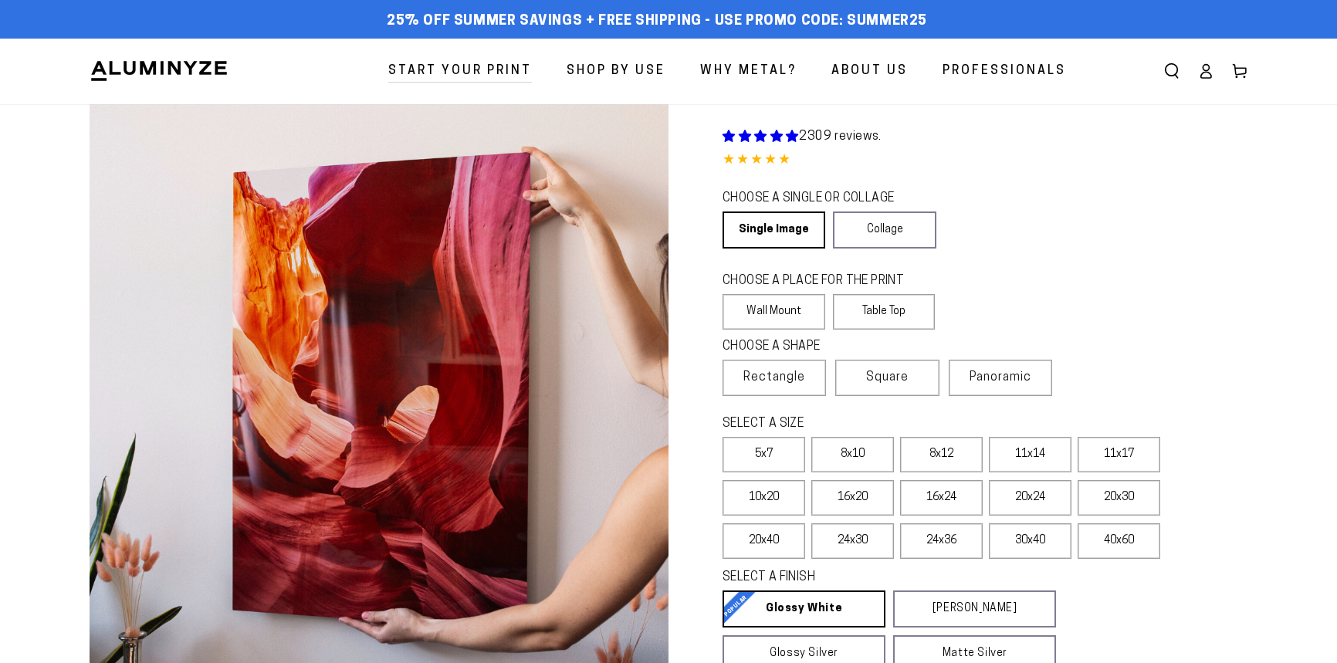  I want to click on label: 20x24, so click(1030, 498).